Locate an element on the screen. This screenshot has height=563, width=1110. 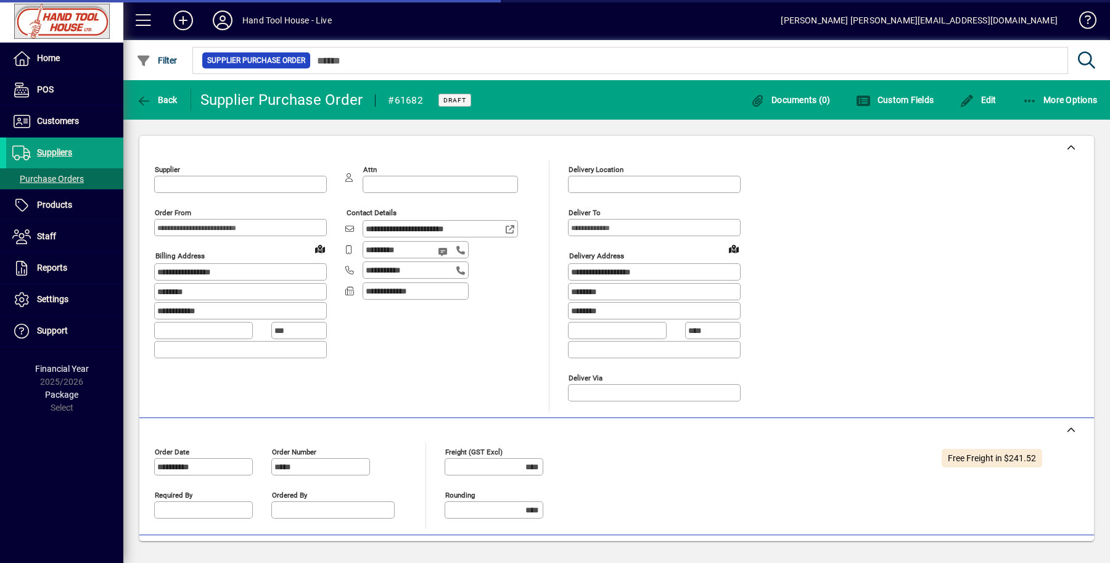
a: Reports is located at coordinates (65, 268).